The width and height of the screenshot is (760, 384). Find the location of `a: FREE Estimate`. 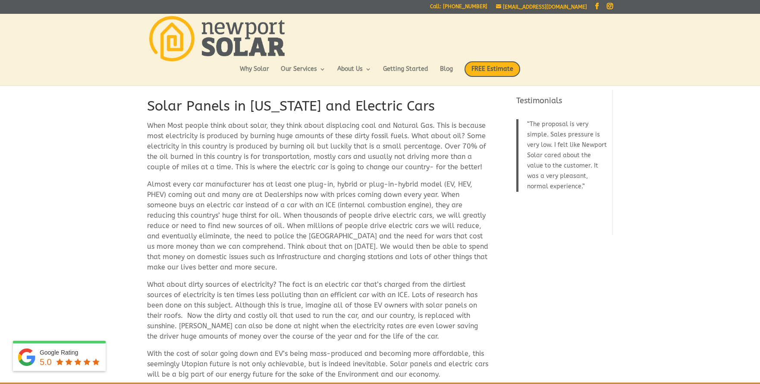

a: FREE Estimate is located at coordinates (492, 73).